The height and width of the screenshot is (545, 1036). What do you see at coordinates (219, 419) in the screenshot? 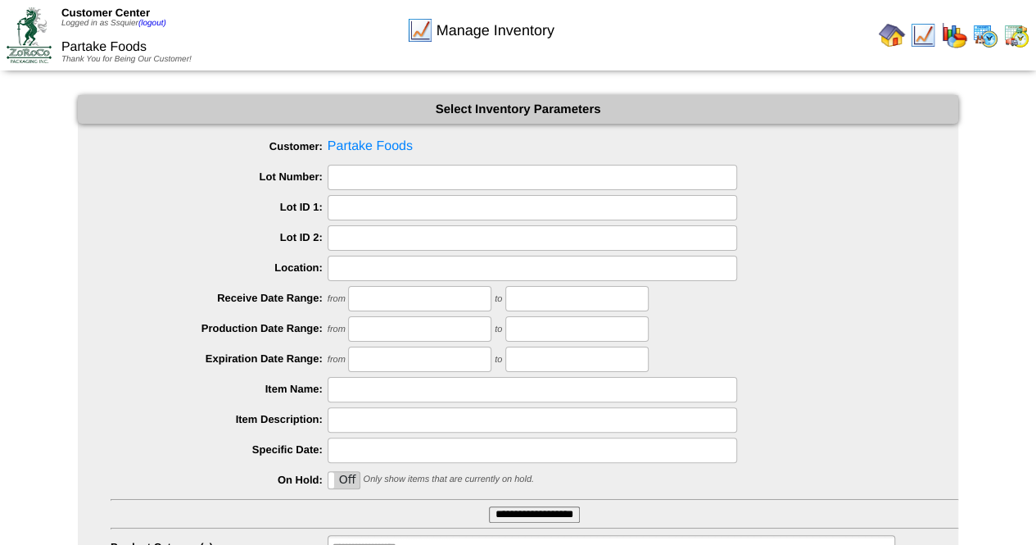
I see `label: Item Description:` at bounding box center [219, 419].